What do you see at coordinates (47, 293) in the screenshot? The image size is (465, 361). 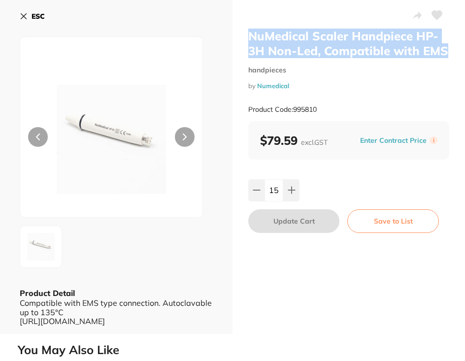 I see `b: Product Detail` at bounding box center [47, 293].